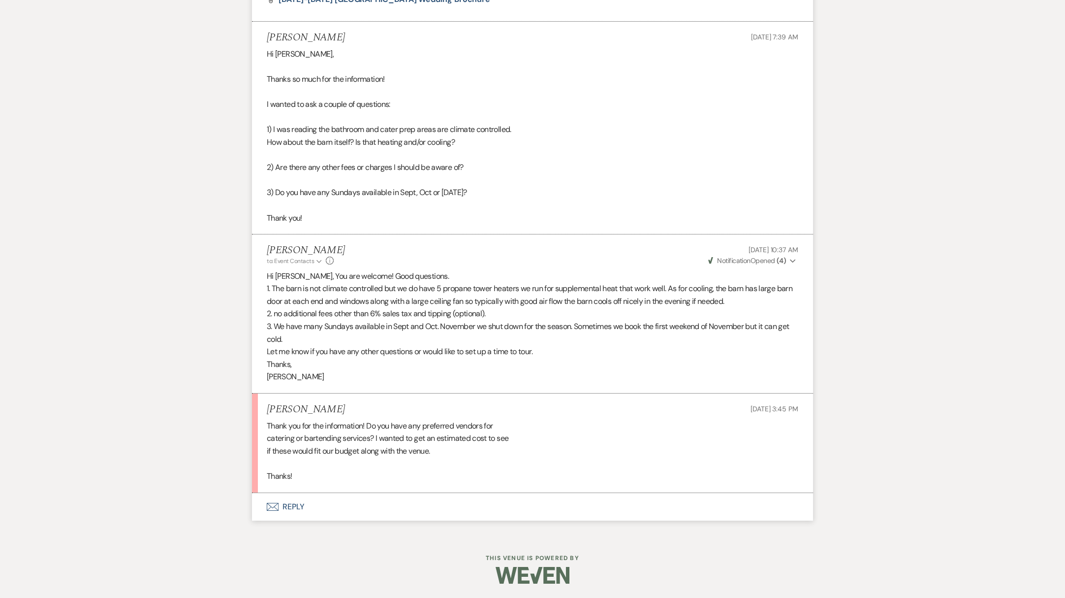 The image size is (1065, 598). Describe the element at coordinates (533, 314) in the screenshot. I see `p: 2. no additional fees other than 6% sales tax and tipping (optional).` at that location.